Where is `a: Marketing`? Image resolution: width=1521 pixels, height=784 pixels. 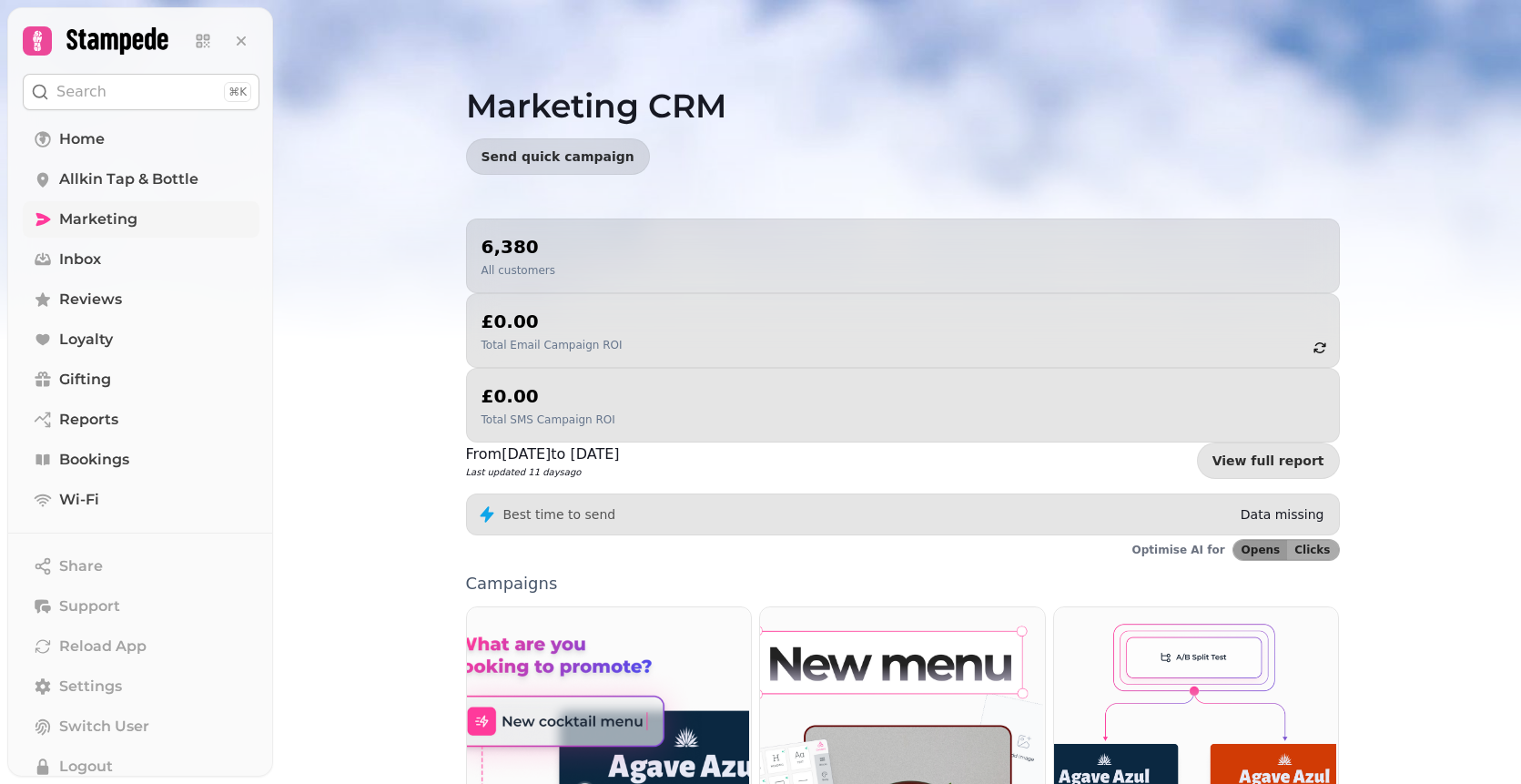 a: Marketing is located at coordinates (141, 219).